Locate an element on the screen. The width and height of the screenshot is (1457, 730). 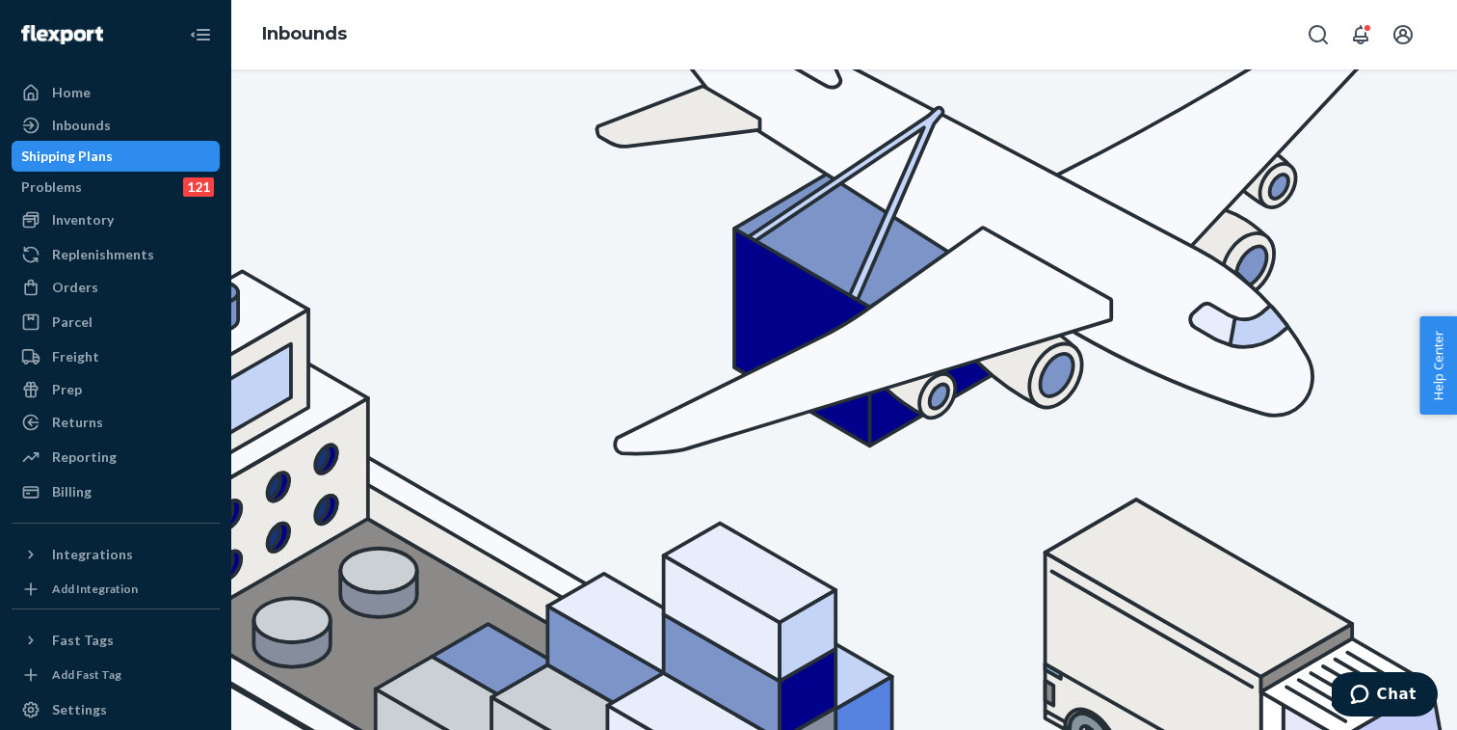
div: Replenishments is located at coordinates (103, 254).